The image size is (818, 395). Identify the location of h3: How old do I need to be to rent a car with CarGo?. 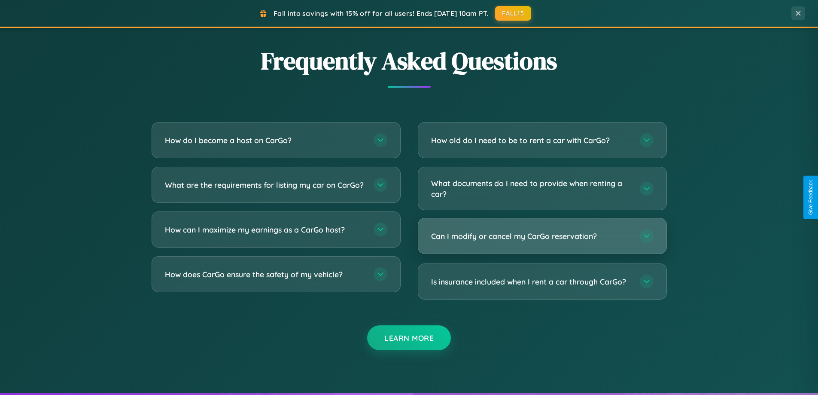
(531, 140).